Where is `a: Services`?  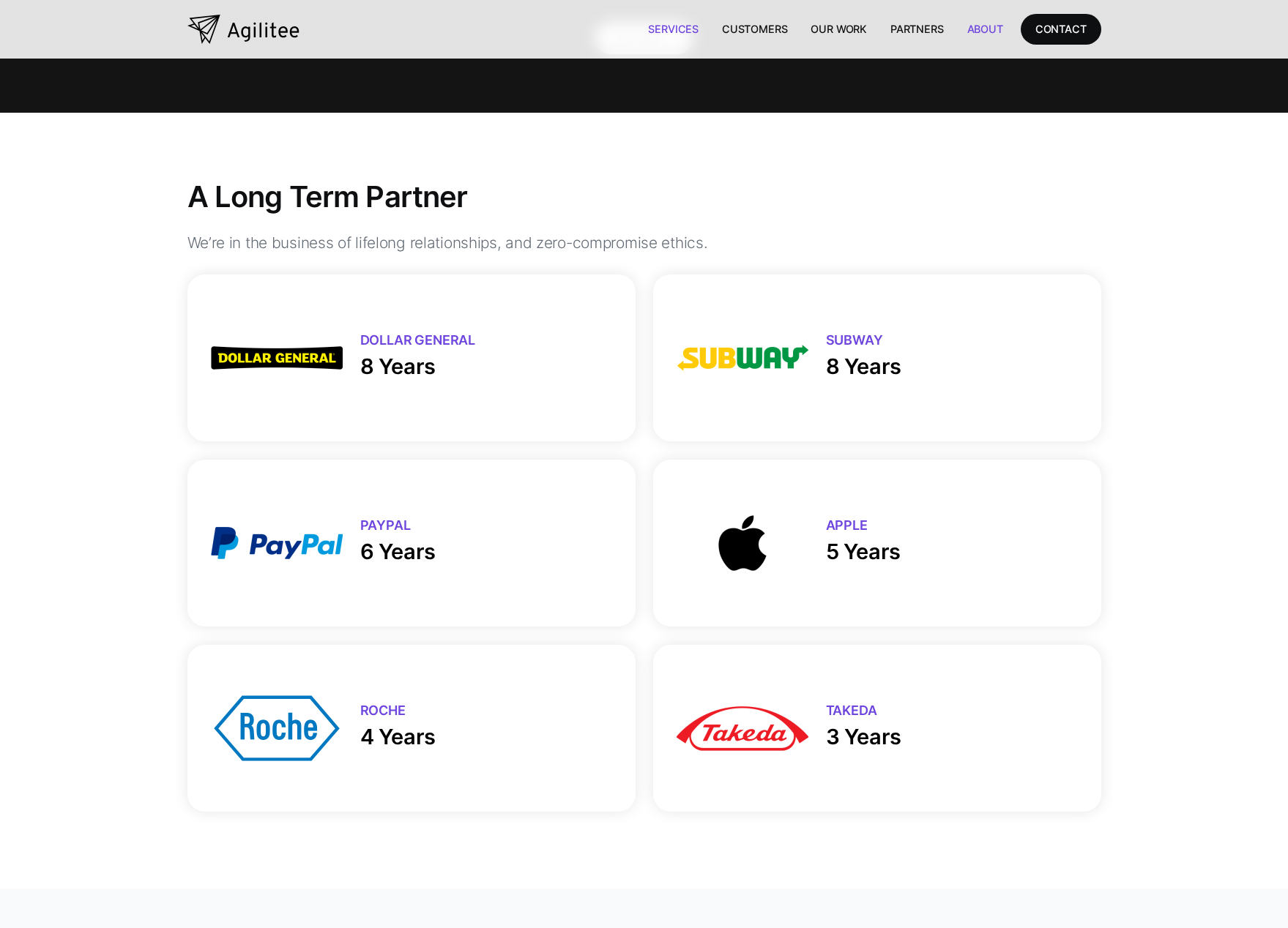 a: Services is located at coordinates (673, 29).